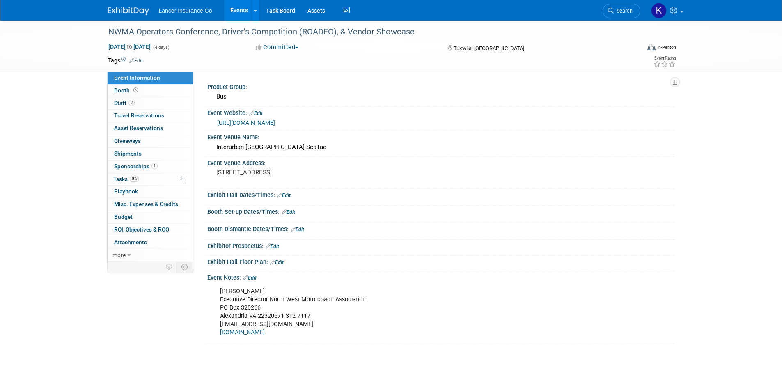 The height and width of the screenshot is (374, 782). I want to click on div: Event Venue Address:, so click(441, 162).